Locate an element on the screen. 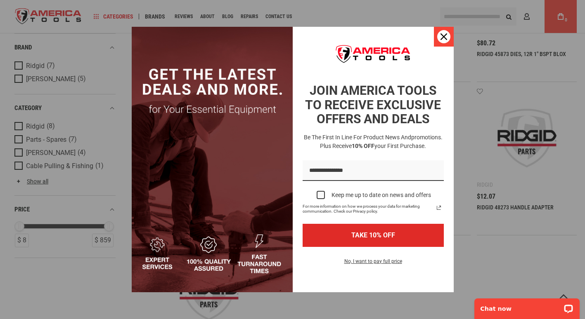 The height and width of the screenshot is (319, 585). span: For more information on how we process your data for marketing communication. Check our Privacy p... is located at coordinates (368, 209).